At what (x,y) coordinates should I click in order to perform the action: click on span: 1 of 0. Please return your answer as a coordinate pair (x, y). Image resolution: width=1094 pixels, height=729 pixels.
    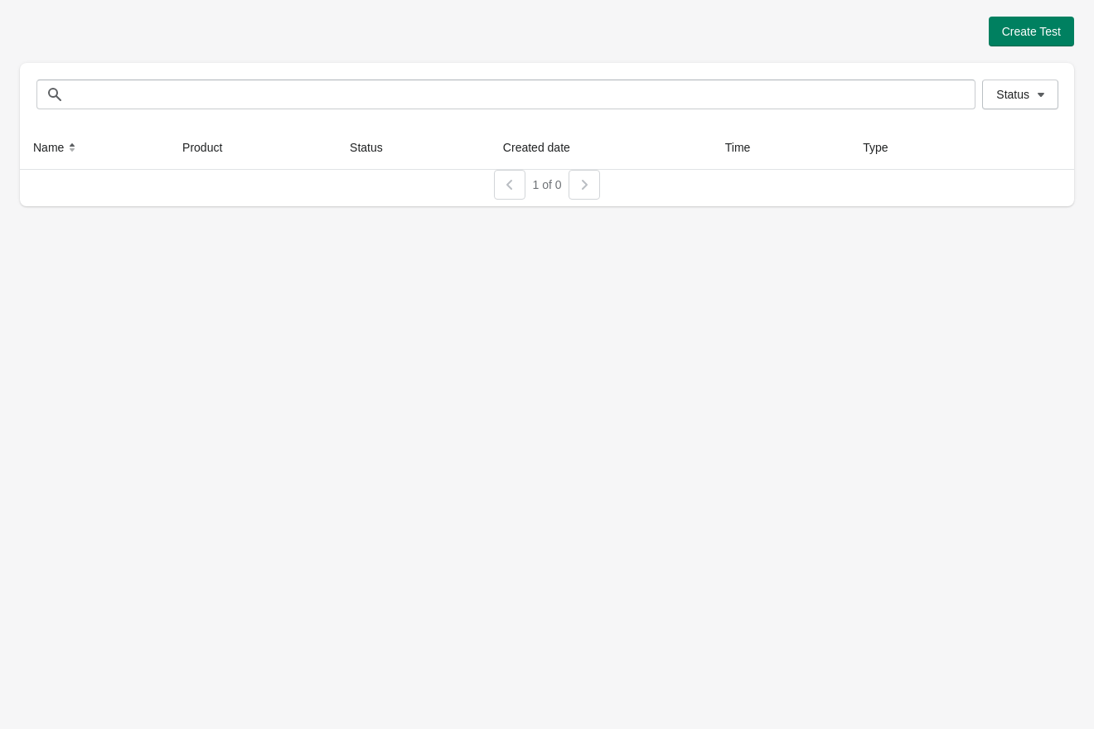
    Looking at the image, I should click on (546, 185).